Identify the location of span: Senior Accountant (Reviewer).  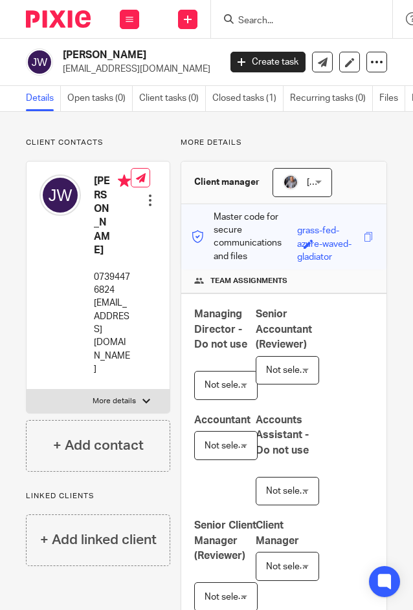
(283, 329).